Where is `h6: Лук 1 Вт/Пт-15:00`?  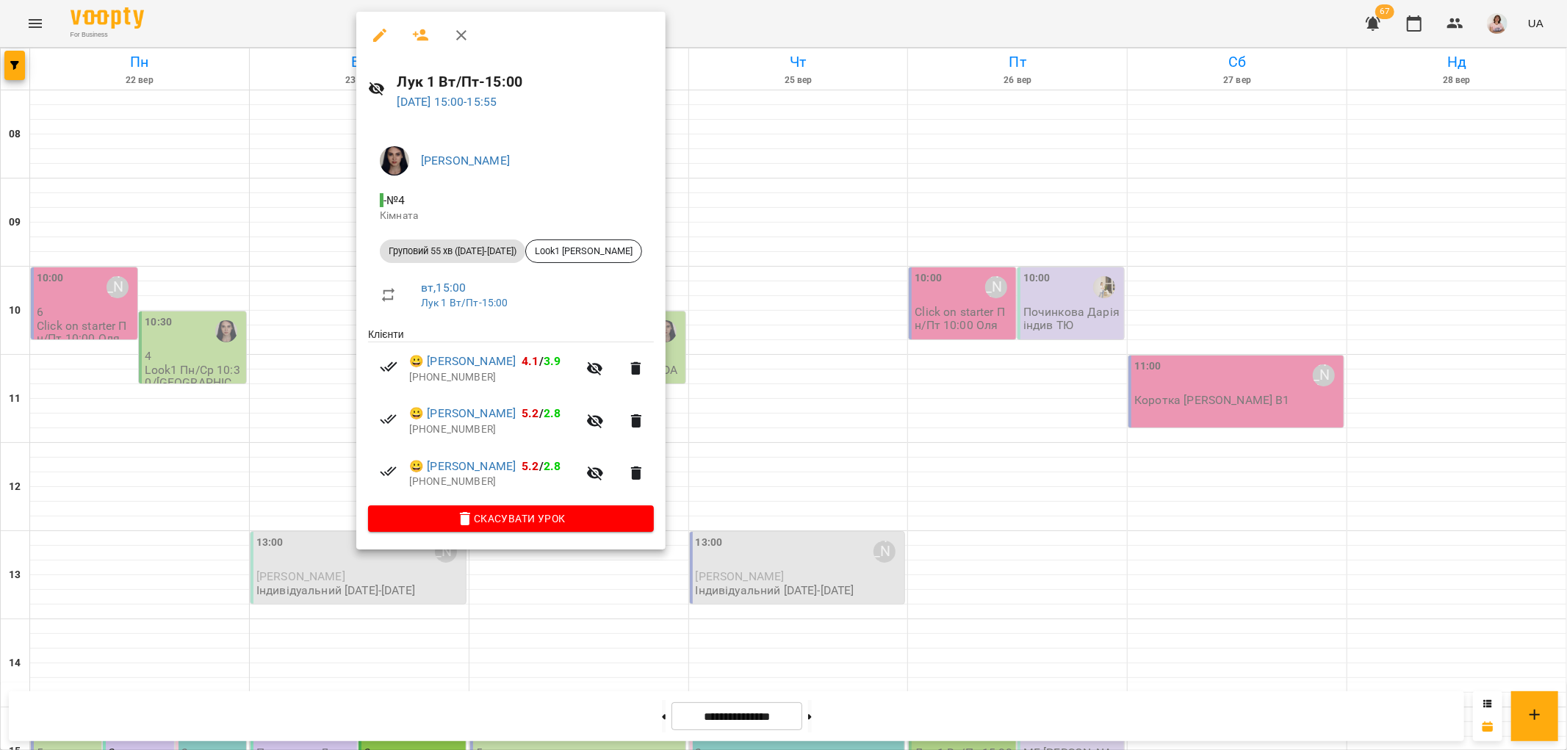
h6: Лук 1 Вт/Пт-15:00 is located at coordinates (525, 82).